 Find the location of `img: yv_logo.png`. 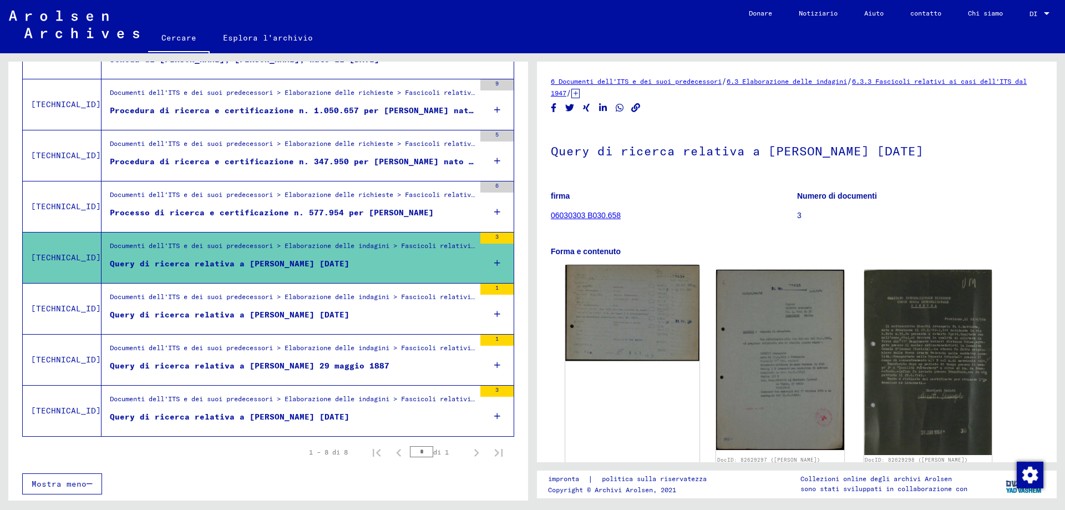

img: yv_logo.png is located at coordinates (1024, 484).